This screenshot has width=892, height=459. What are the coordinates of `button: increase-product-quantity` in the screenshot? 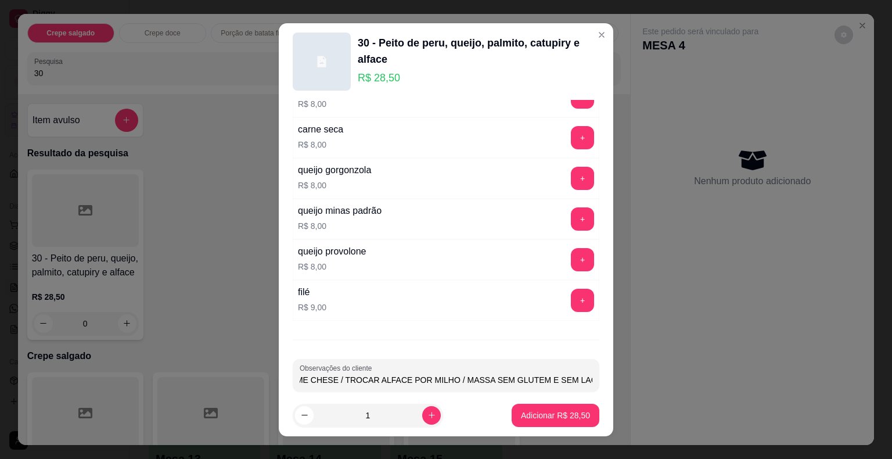 It's located at (431, 415).